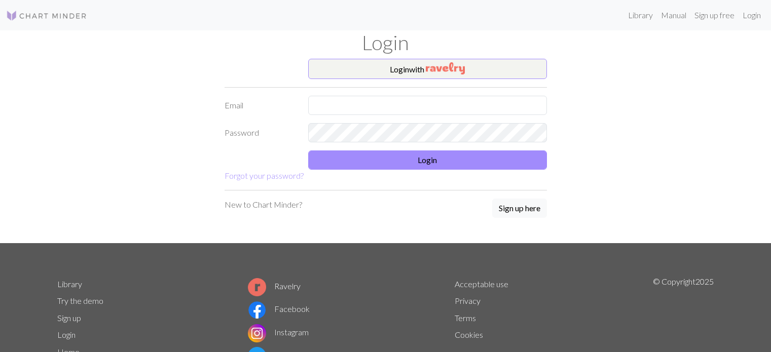 This screenshot has height=352, width=771. What do you see at coordinates (257, 310) in the screenshot?
I see `img: Facebook logo` at bounding box center [257, 310].